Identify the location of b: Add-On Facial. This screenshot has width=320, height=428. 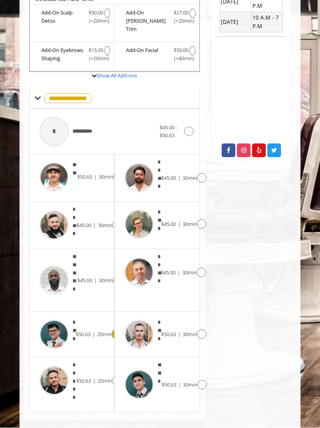
(149, 55).